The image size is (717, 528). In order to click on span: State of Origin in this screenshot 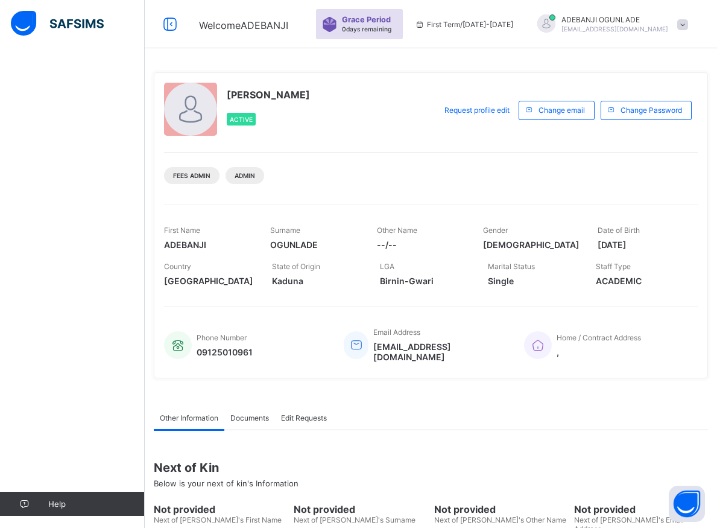, I will do `click(296, 266)`.